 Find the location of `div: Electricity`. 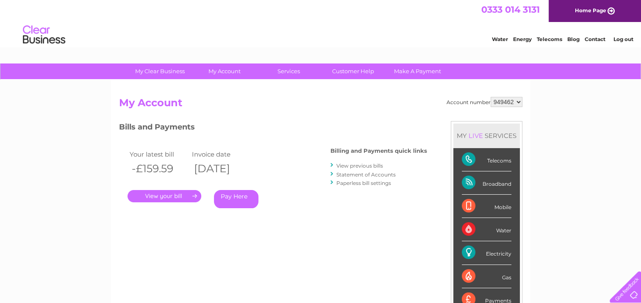

div: Electricity is located at coordinates (486, 253).